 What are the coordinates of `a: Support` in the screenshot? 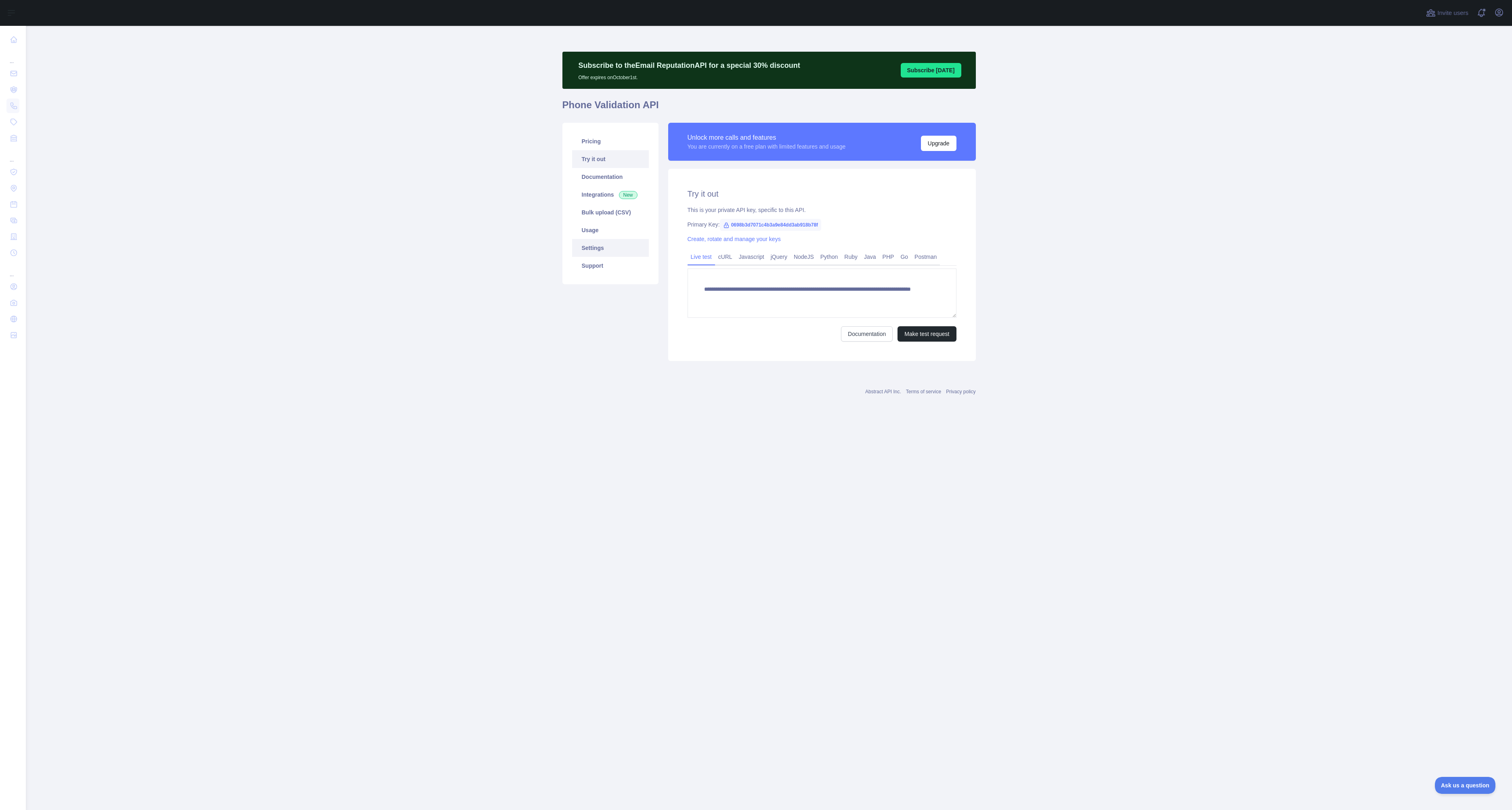 It's located at (610, 266).